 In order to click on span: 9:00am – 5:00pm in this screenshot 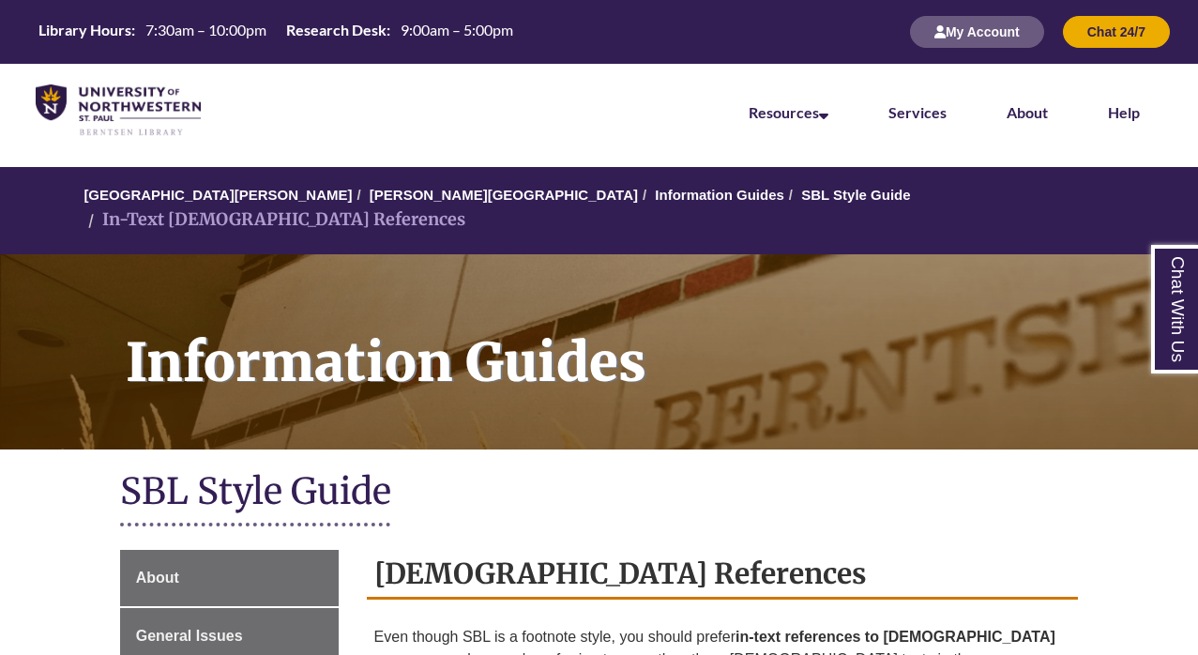, I will do `click(457, 29)`.